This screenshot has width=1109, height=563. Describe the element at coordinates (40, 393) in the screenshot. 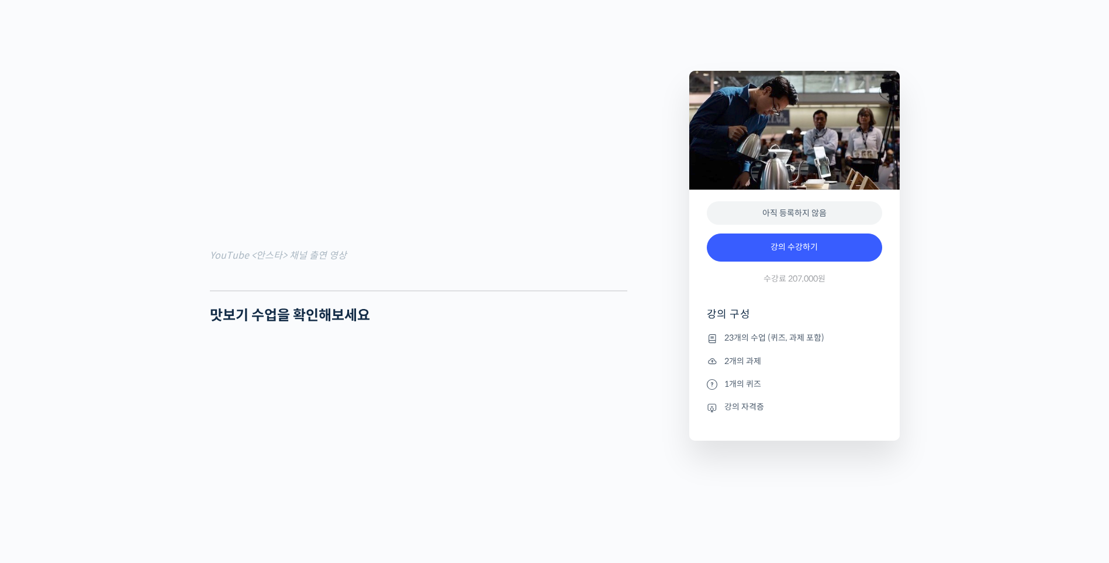

I see `span: 홈` at that location.